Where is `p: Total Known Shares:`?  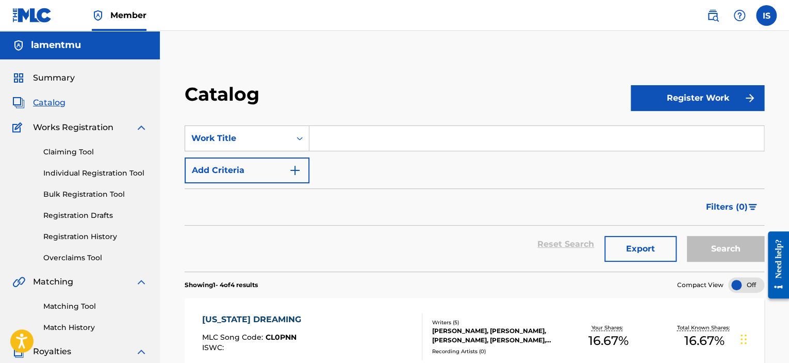 p: Total Known Shares: is located at coordinates (705, 327).